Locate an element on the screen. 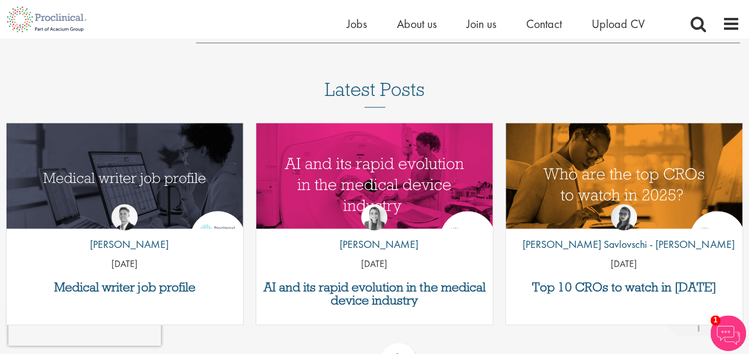 This screenshot has height=354, width=749. a: Contact is located at coordinates (544, 24).